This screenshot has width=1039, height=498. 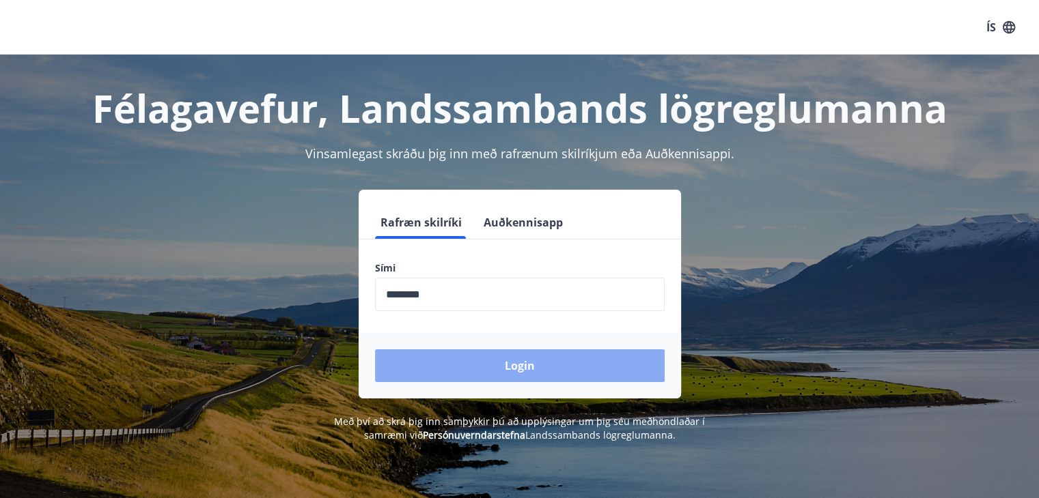 I want to click on button: ÍS, so click(x=1000, y=27).